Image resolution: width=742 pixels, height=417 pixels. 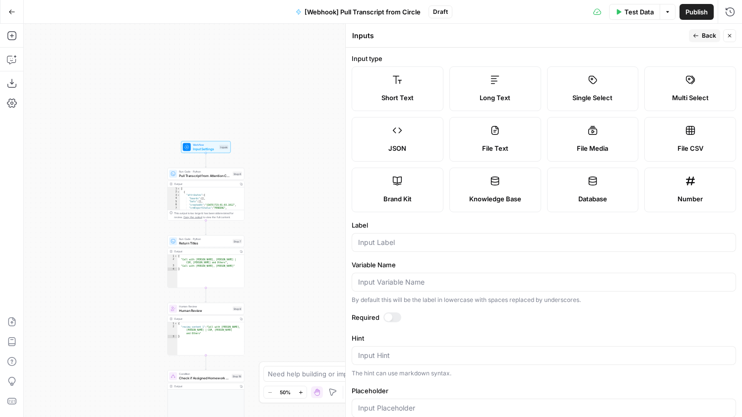 What do you see at coordinates (708, 36) in the screenshot?
I see `span: Back` at bounding box center [708, 36].